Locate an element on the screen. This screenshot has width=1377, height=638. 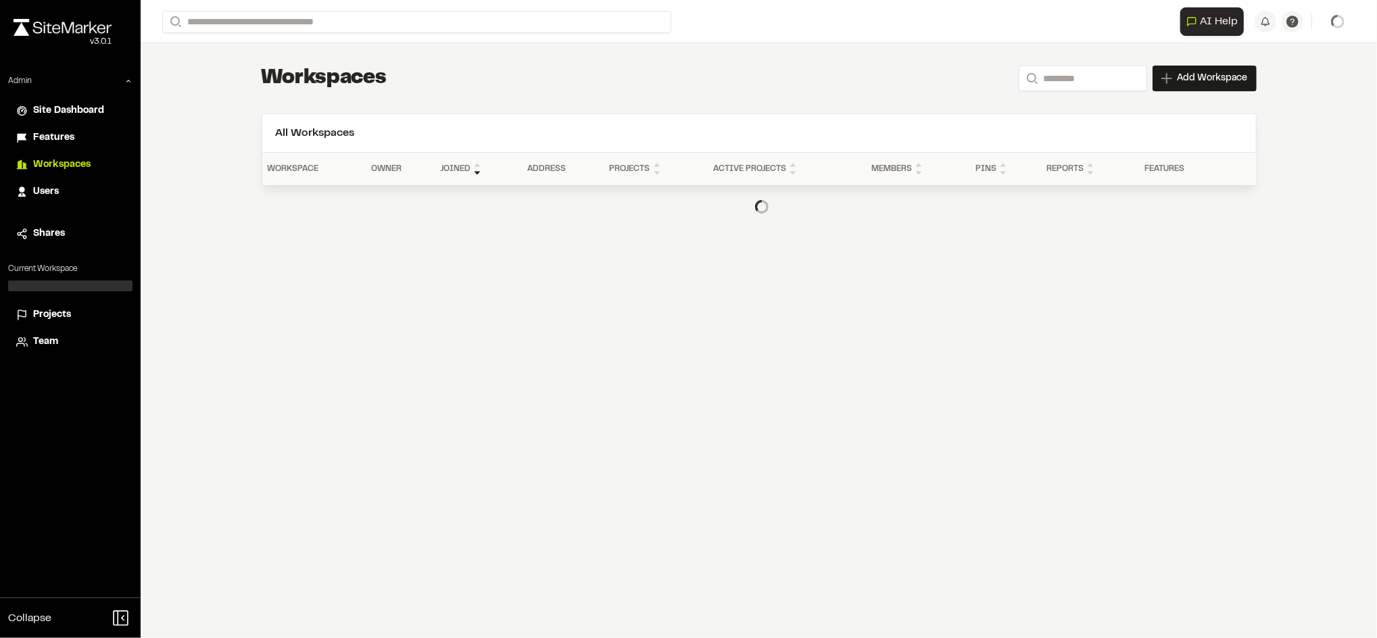
span: AI Help is located at coordinates (1219, 22).